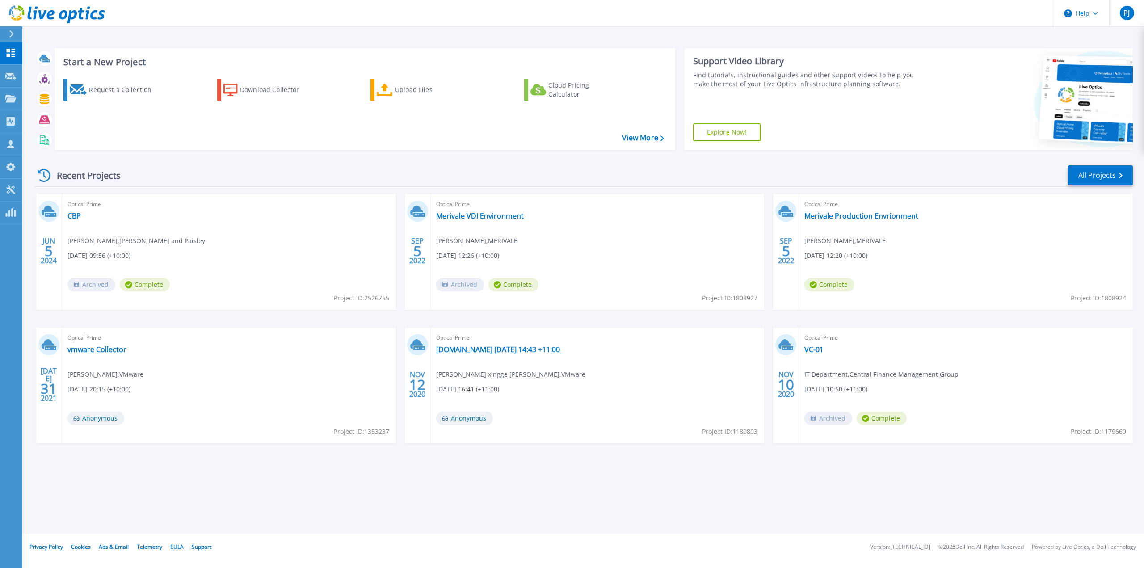 The height and width of the screenshot is (568, 1144). Describe the element at coordinates (1100, 175) in the screenshot. I see `a: All Projects` at that location.